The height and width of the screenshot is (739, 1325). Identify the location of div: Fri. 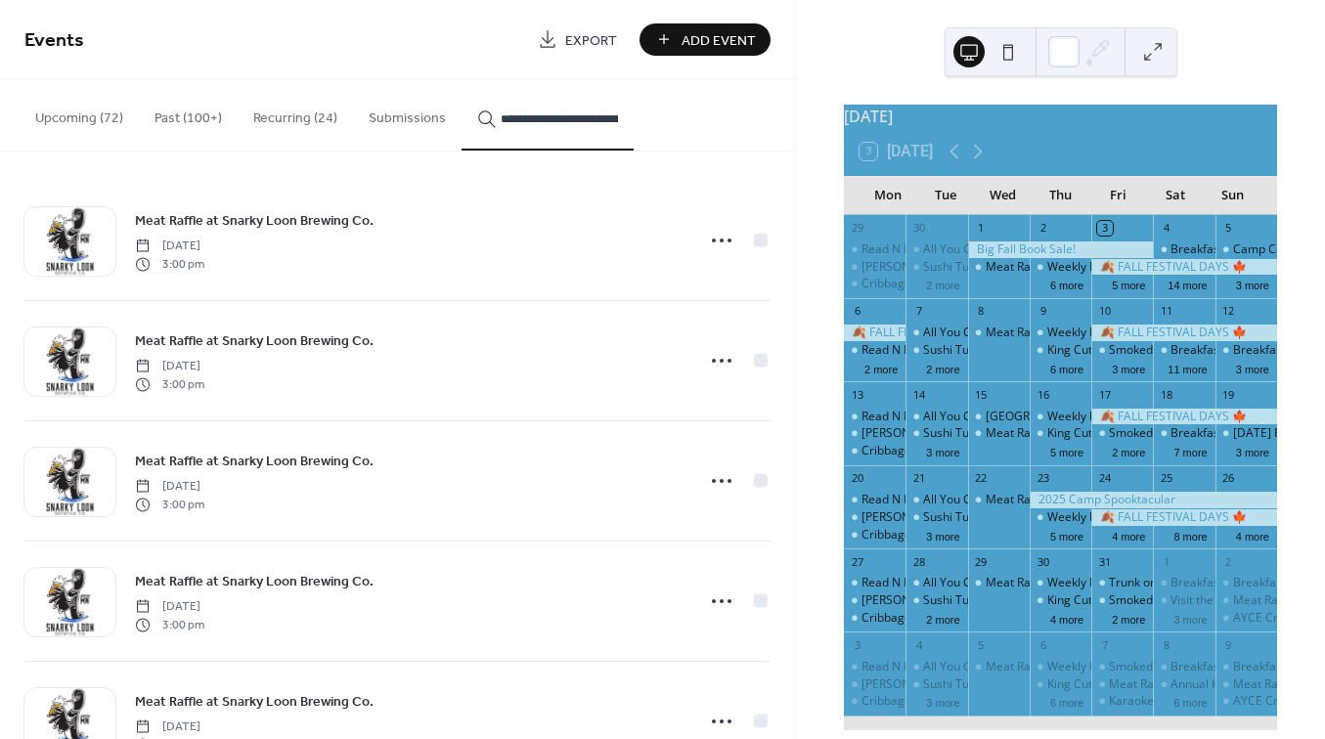
(1118, 196).